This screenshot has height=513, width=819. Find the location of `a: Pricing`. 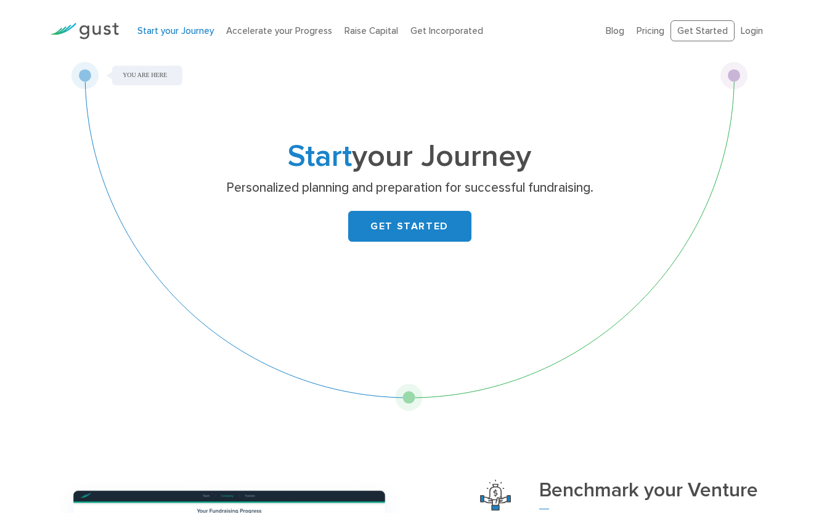

a: Pricing is located at coordinates (650, 31).